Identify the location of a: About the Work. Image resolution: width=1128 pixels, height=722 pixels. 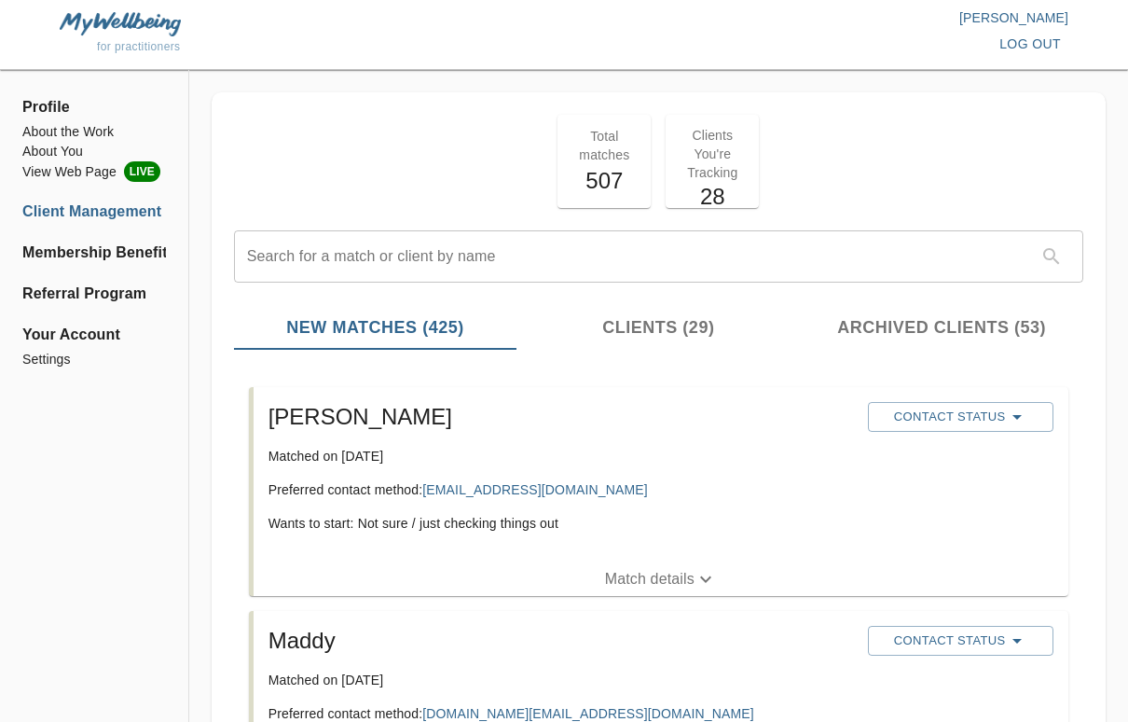
(94, 131).